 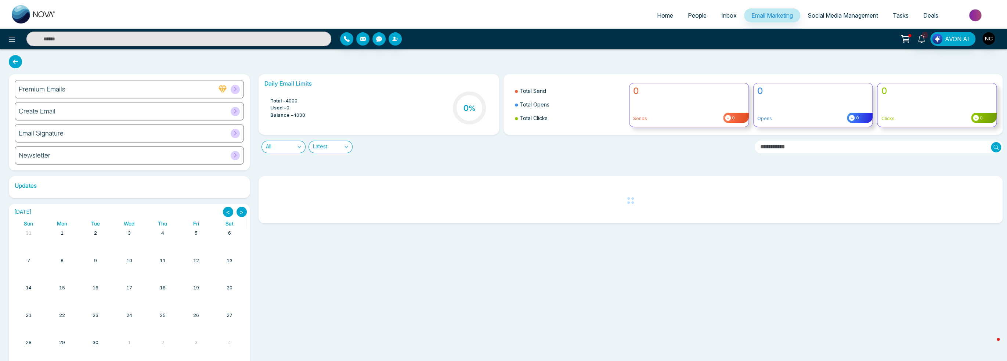 What do you see at coordinates (230, 233) in the screenshot?
I see `a: September 6, 2025` at bounding box center [230, 233].